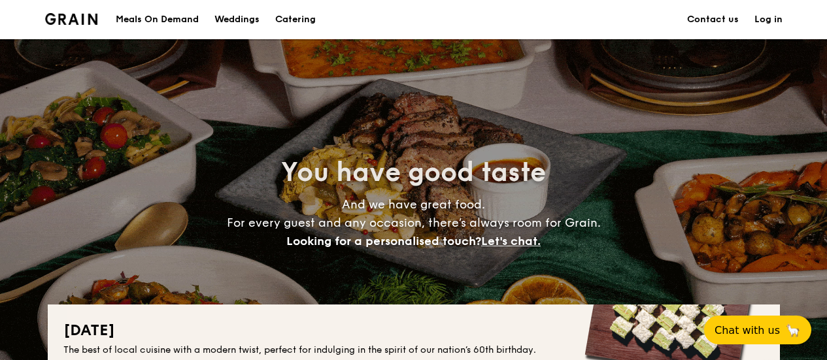 The image size is (827, 360). I want to click on img: Grain, so click(71, 19).